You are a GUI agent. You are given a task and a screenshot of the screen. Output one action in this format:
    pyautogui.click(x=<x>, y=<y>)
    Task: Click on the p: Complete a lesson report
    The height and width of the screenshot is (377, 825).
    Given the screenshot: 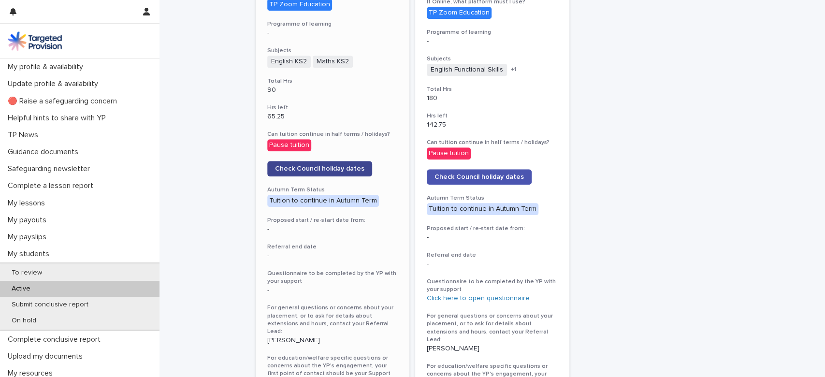 What is the action you would take?
    pyautogui.click(x=52, y=186)
    